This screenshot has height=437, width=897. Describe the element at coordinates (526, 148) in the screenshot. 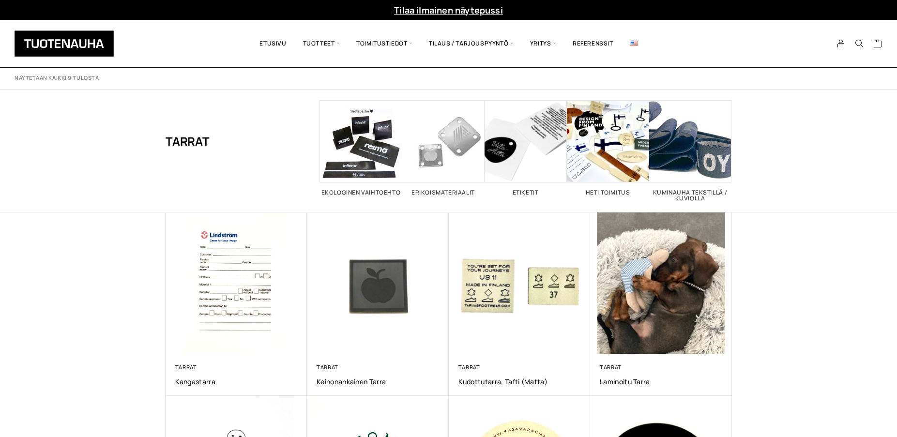

I see `a: Visit product category Etiketit` at that location.